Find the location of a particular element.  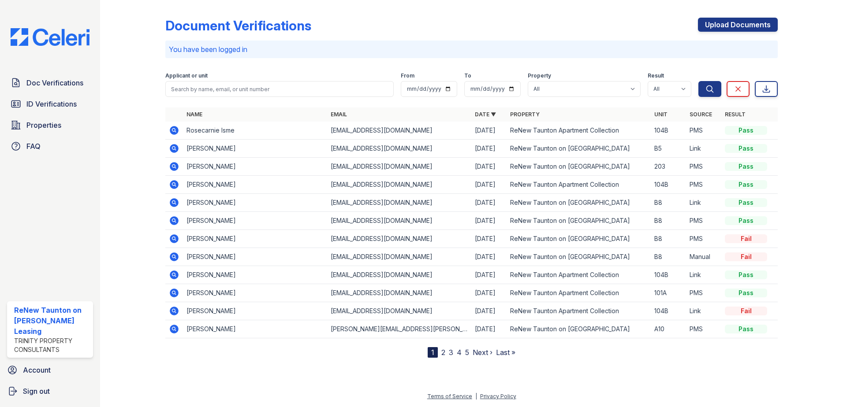

a: ID Verifications is located at coordinates (50, 104).